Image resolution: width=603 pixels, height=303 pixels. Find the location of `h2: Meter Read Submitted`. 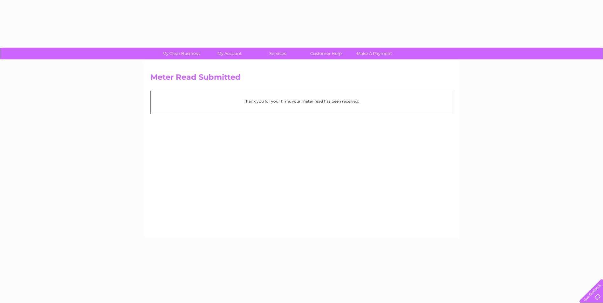

h2: Meter Read Submitted is located at coordinates (302, 79).